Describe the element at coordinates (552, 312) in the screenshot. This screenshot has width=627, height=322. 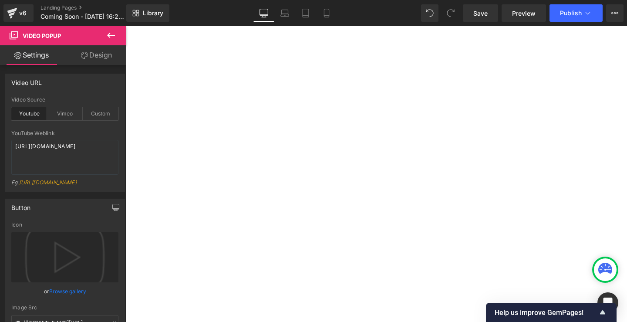
I see `button: Show survey - Help us improve GemPages!` at that location.